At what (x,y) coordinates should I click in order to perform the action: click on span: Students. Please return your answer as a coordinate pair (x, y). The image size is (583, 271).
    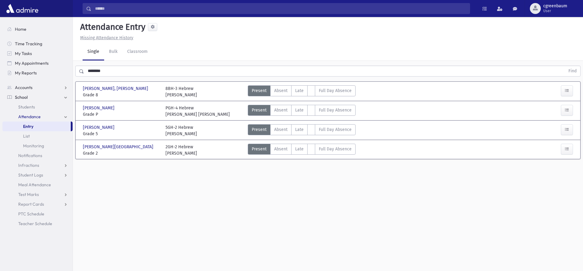
    Looking at the image, I should click on (26, 107).